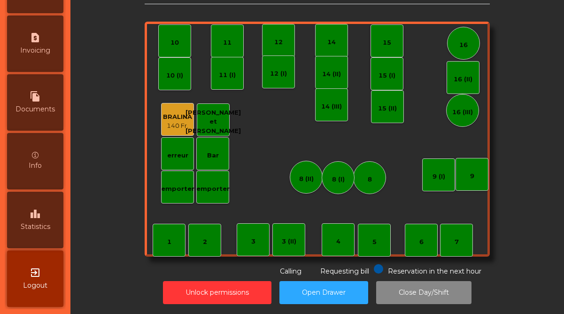 The image size is (564, 314). What do you see at coordinates (464, 45) in the screenshot?
I see `div: 16` at bounding box center [464, 45].